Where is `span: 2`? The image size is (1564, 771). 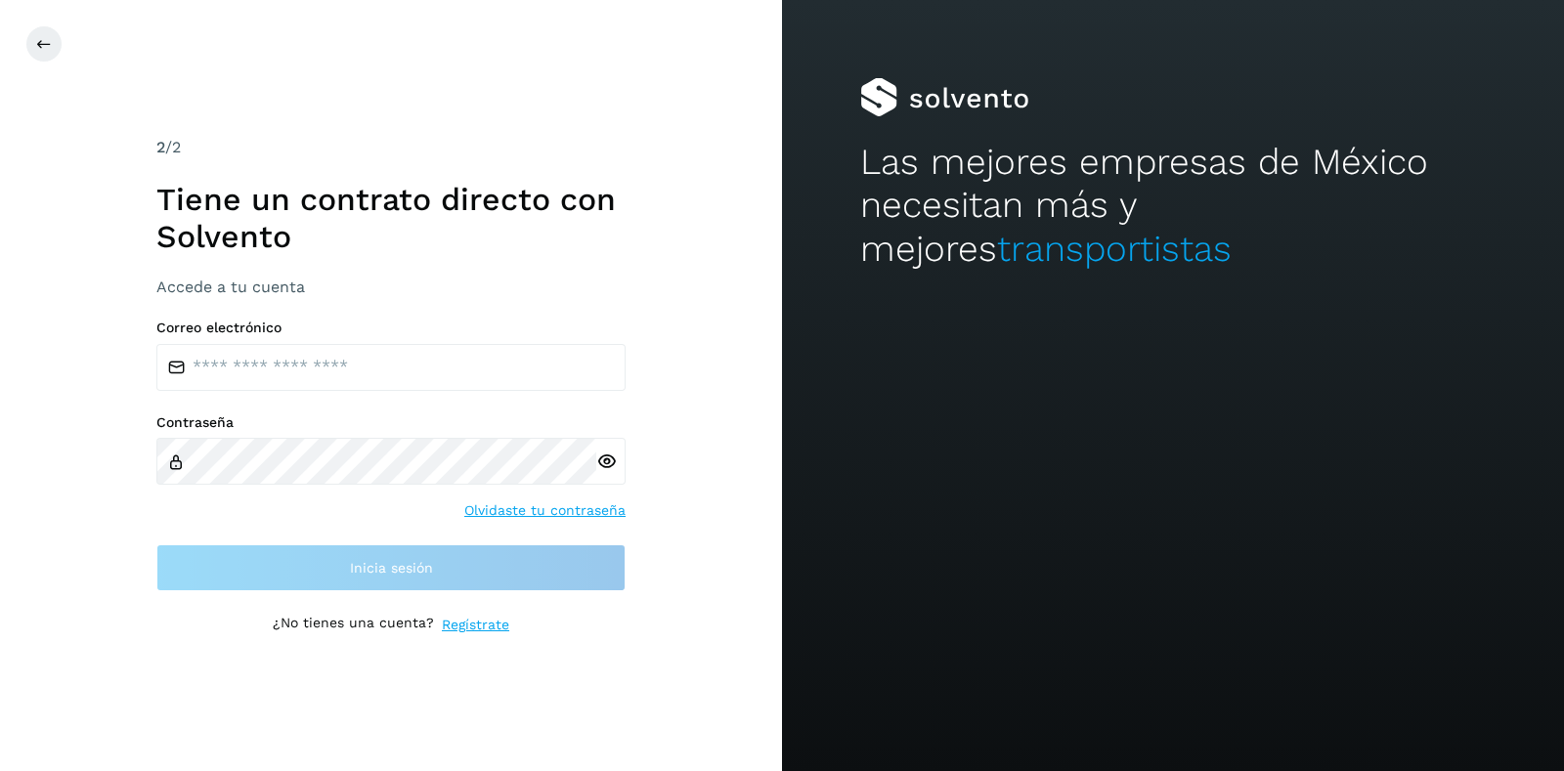 span: 2 is located at coordinates (160, 147).